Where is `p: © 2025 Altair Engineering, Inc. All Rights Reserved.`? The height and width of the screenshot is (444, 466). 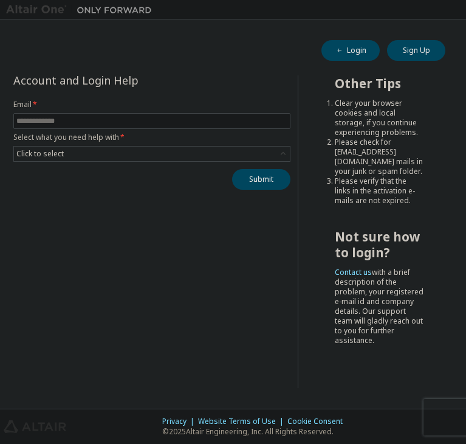 p: © 2025 Altair Engineering, Inc. All Rights Reserved. is located at coordinates (256, 431).